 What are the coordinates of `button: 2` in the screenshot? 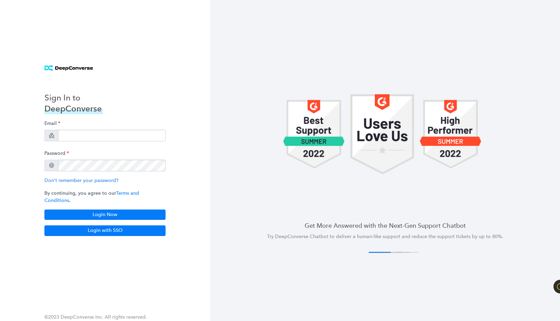 It's located at (391, 252).